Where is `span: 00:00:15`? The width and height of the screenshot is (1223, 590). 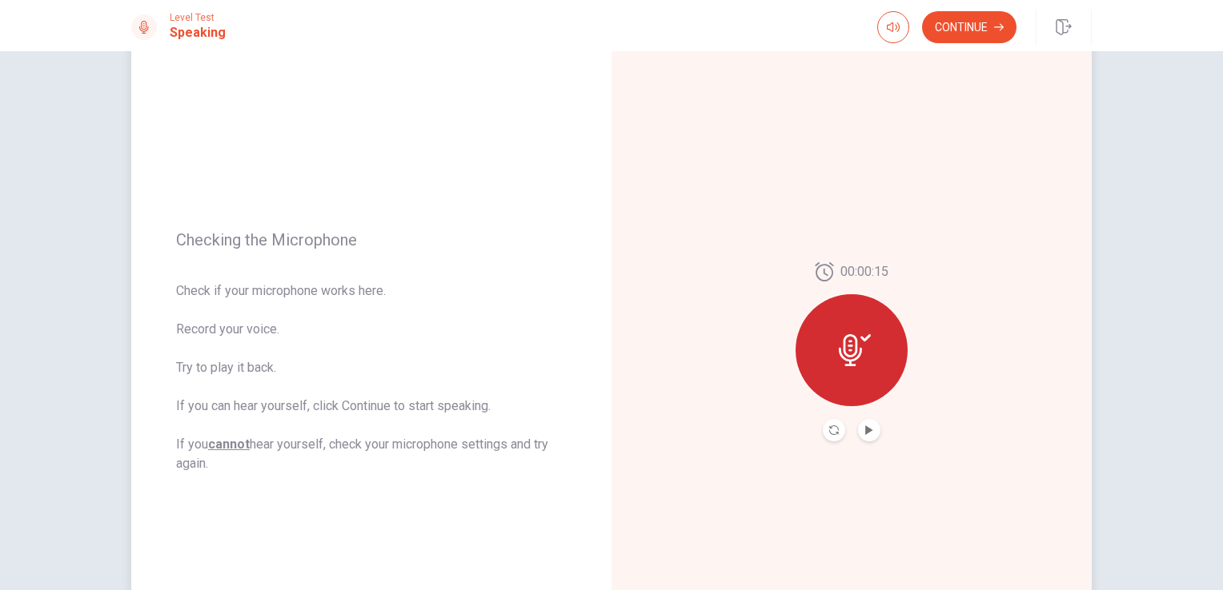
span: 00:00:15 is located at coordinates (864, 272).